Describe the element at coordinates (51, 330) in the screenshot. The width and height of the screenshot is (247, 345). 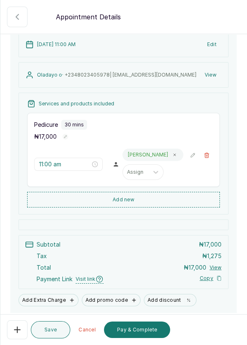
I see `button: Save` at that location.